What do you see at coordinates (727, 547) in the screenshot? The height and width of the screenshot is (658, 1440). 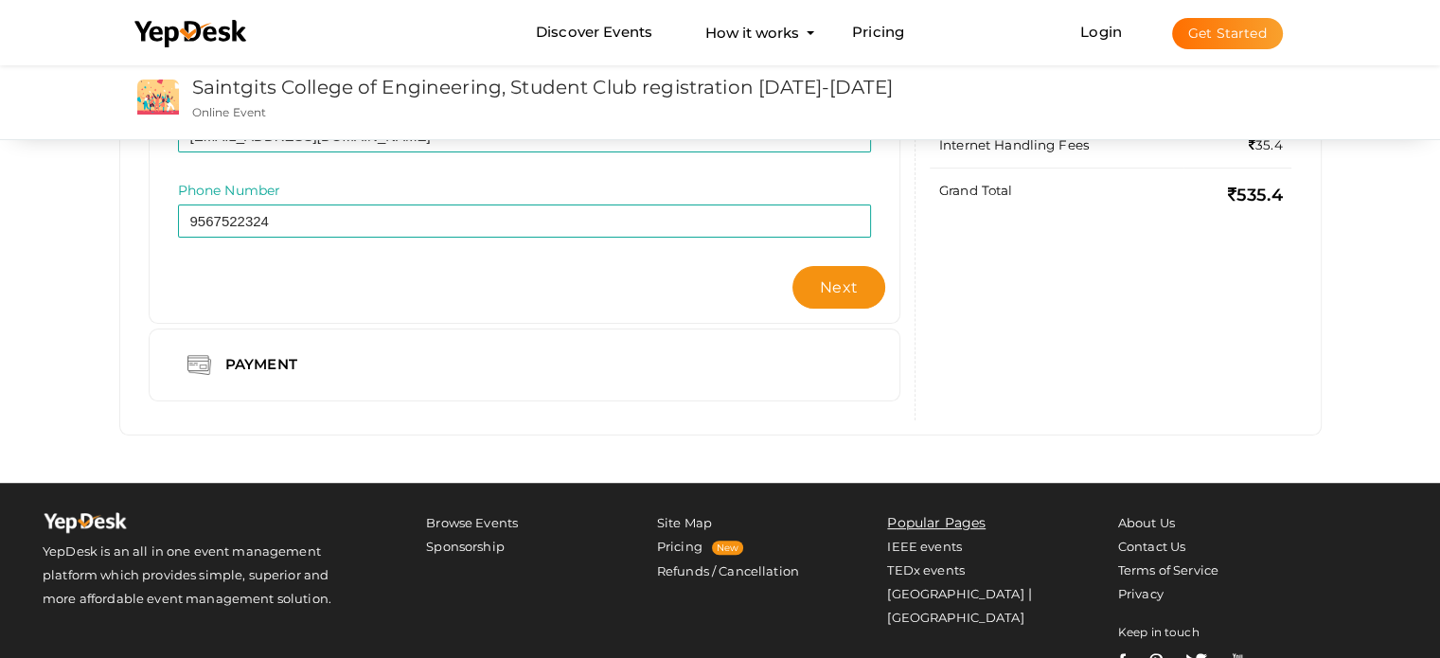 I see `span: New` at bounding box center [727, 547].